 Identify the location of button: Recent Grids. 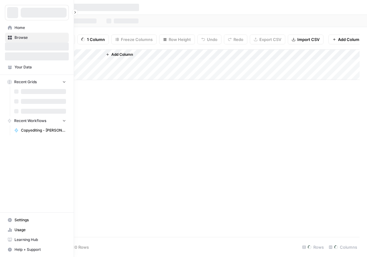
(37, 82).